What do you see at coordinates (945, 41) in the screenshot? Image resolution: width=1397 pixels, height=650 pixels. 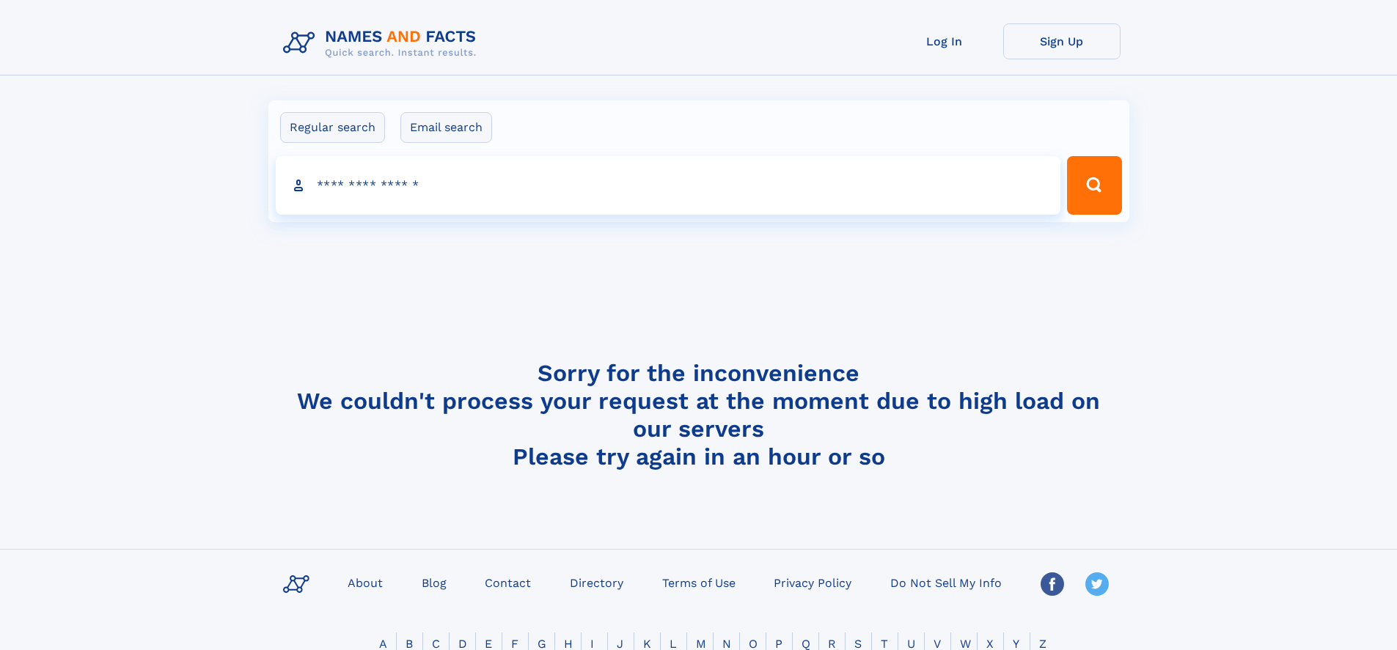 I see `a: Log In` at bounding box center [945, 41].